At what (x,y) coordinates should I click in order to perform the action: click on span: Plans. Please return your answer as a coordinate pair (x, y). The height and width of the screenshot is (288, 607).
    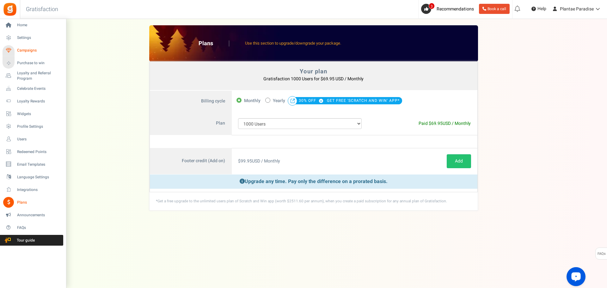
    Looking at the image, I should click on (39, 202).